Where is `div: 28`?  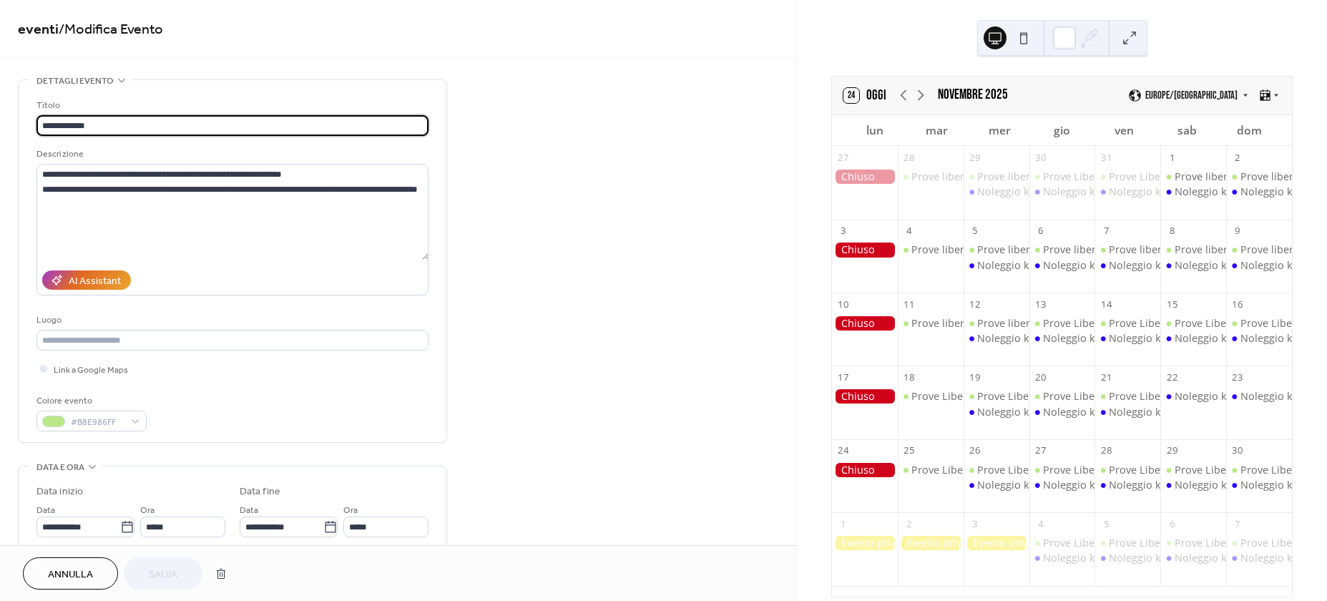
div: 28 is located at coordinates (1107, 451).